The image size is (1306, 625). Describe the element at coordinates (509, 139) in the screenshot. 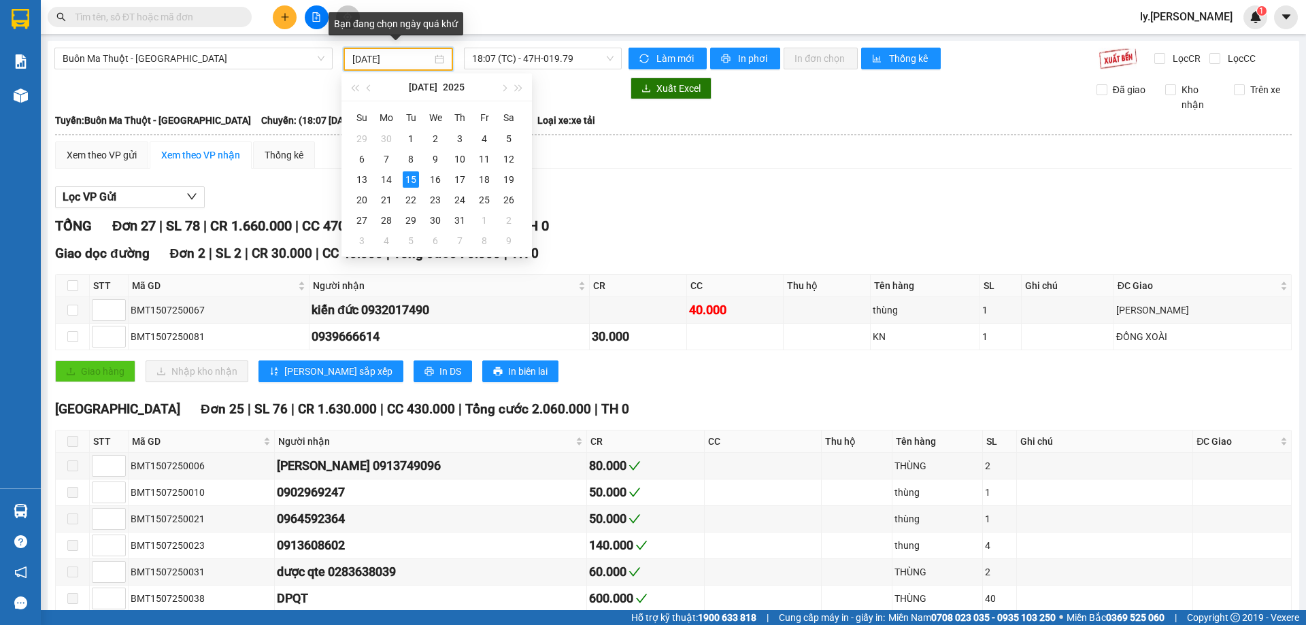

I see `div: 5` at that location.